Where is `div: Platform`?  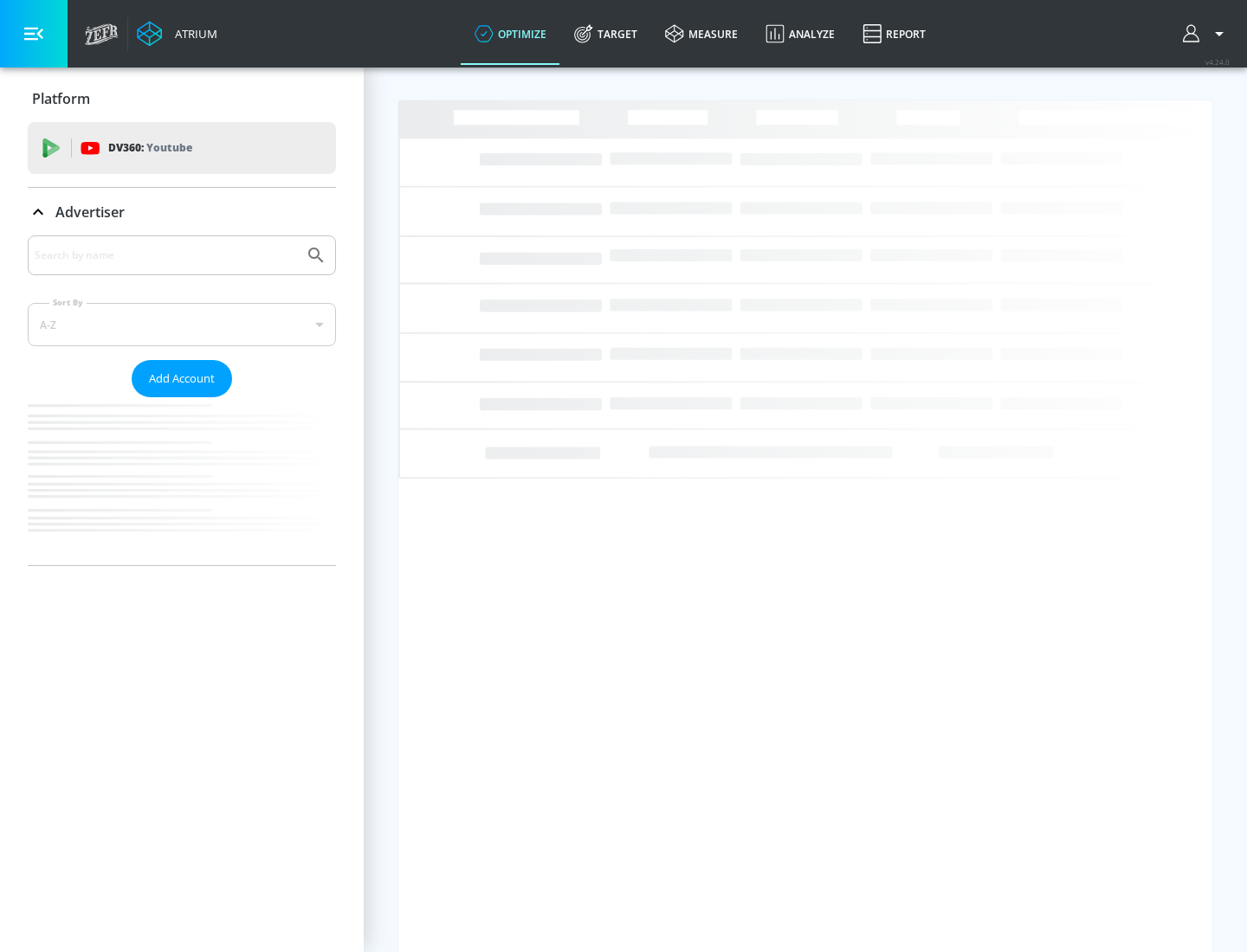
div: Platform is located at coordinates (182, 99).